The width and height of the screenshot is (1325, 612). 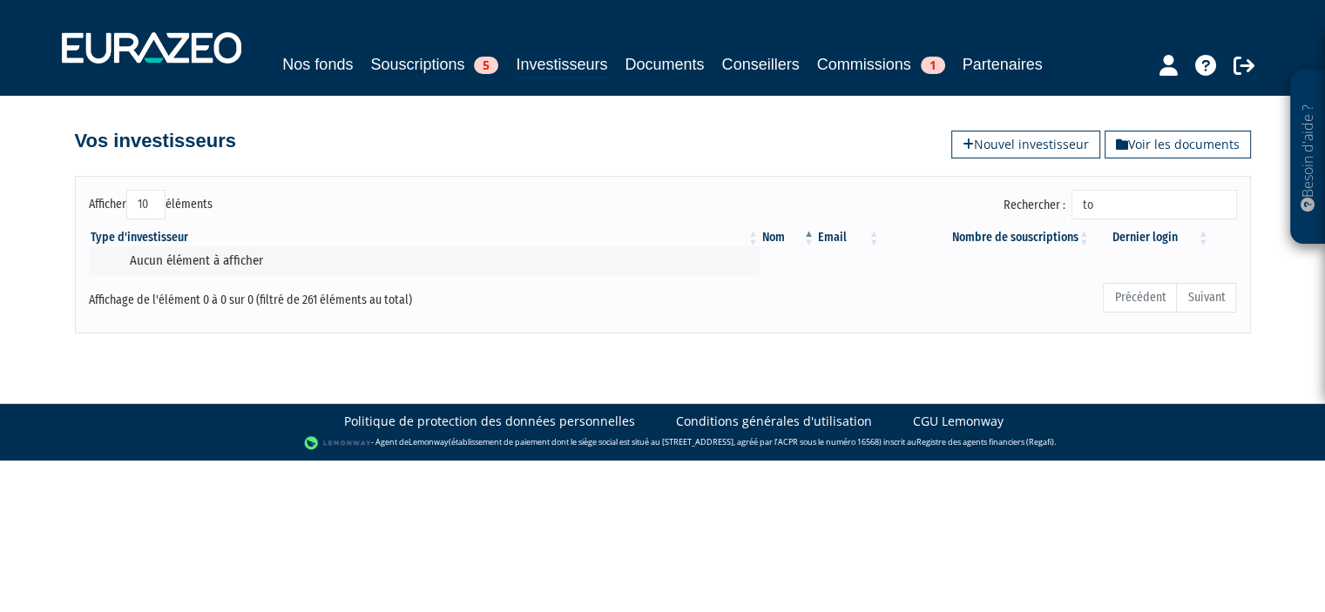 I want to click on a: Voir les documents, so click(x=1178, y=145).